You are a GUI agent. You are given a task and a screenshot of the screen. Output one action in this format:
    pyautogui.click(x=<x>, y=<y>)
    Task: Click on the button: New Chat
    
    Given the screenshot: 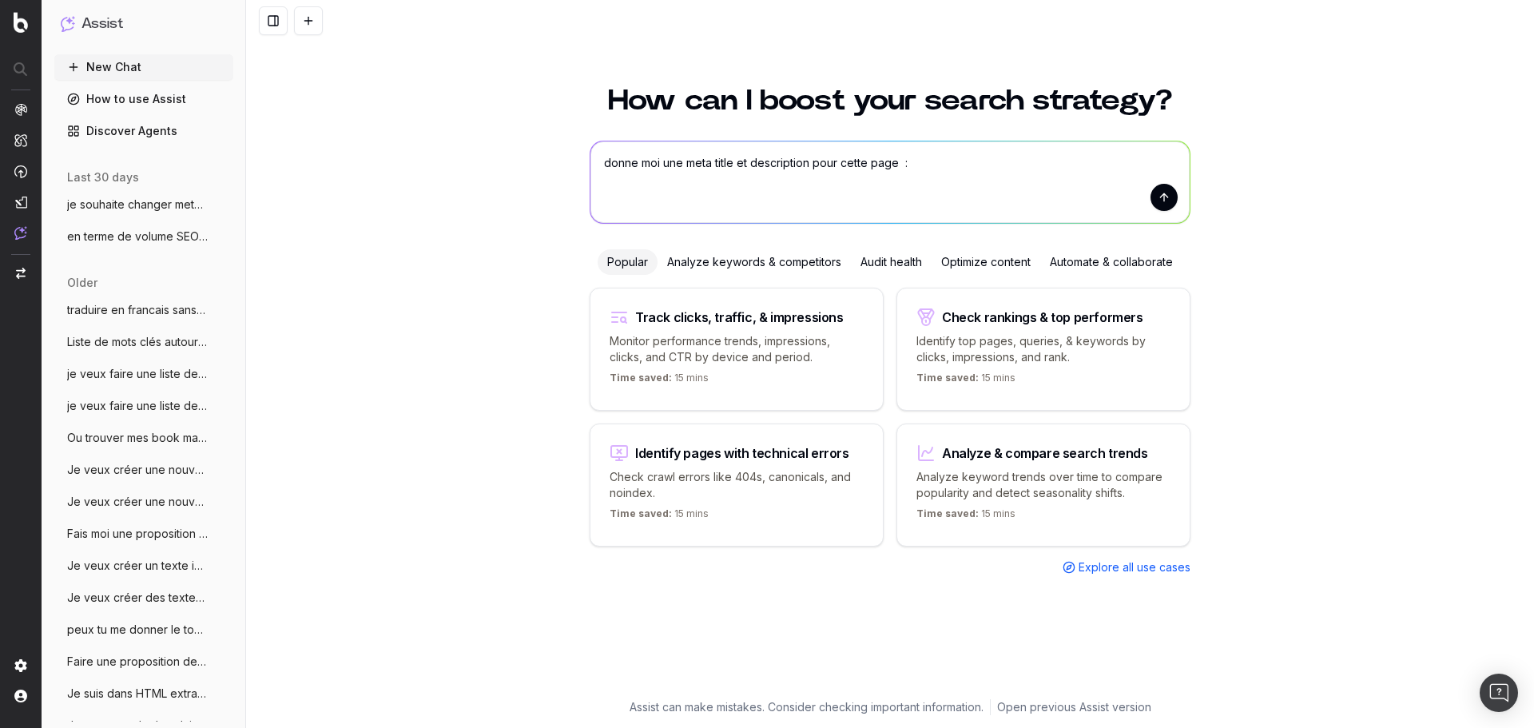 What is the action you would take?
    pyautogui.click(x=144, y=67)
    